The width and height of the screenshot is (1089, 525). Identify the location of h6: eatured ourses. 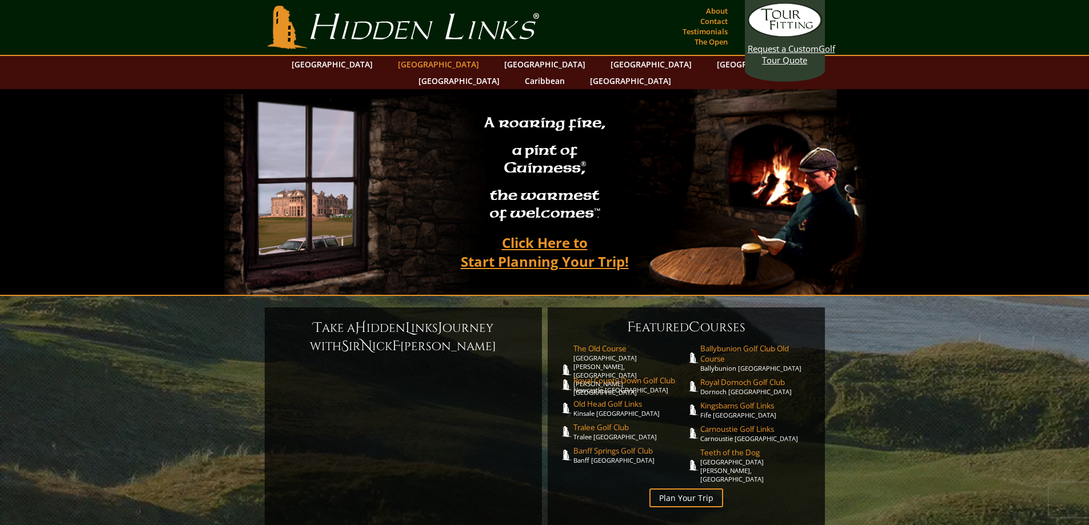
(686, 328).